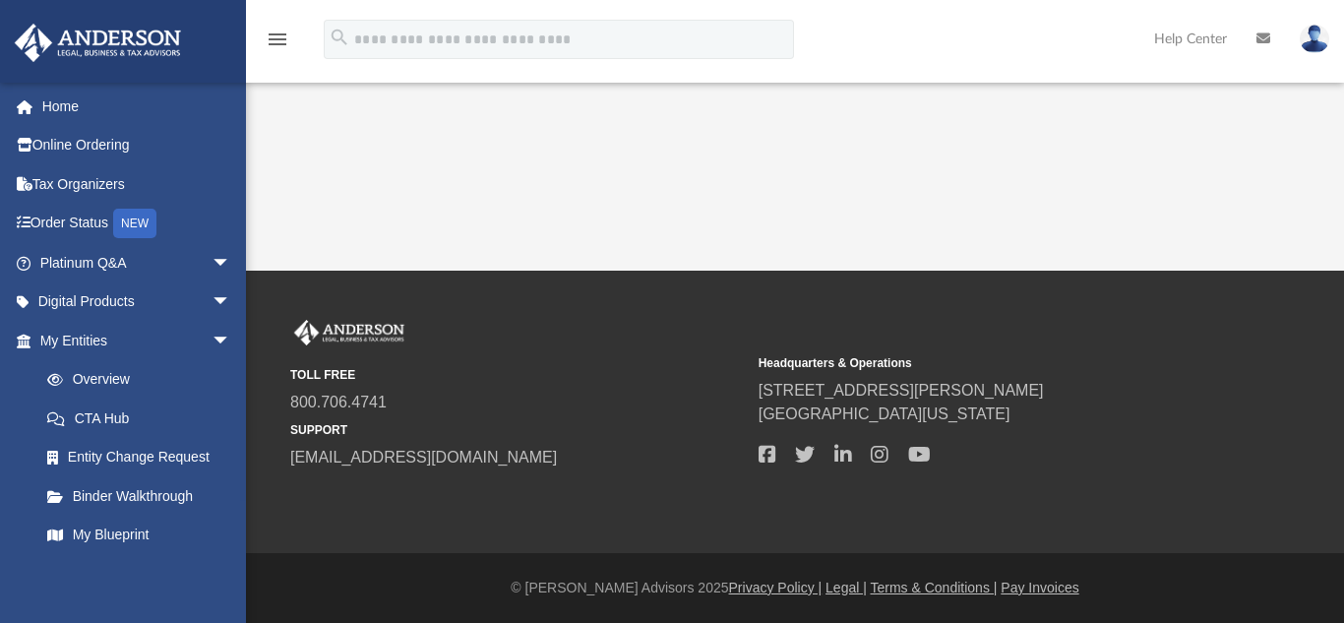  Describe the element at coordinates (144, 457) in the screenshot. I see `a: Entity Change Request` at that location.